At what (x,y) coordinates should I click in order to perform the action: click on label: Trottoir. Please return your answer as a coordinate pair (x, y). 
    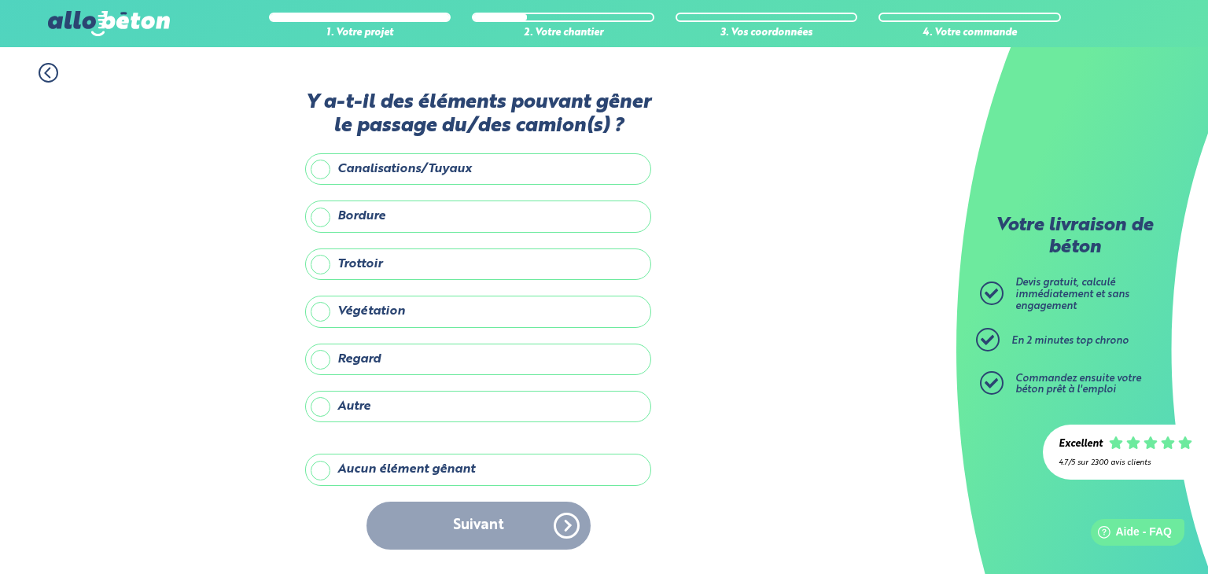
    Looking at the image, I should click on (478, 264).